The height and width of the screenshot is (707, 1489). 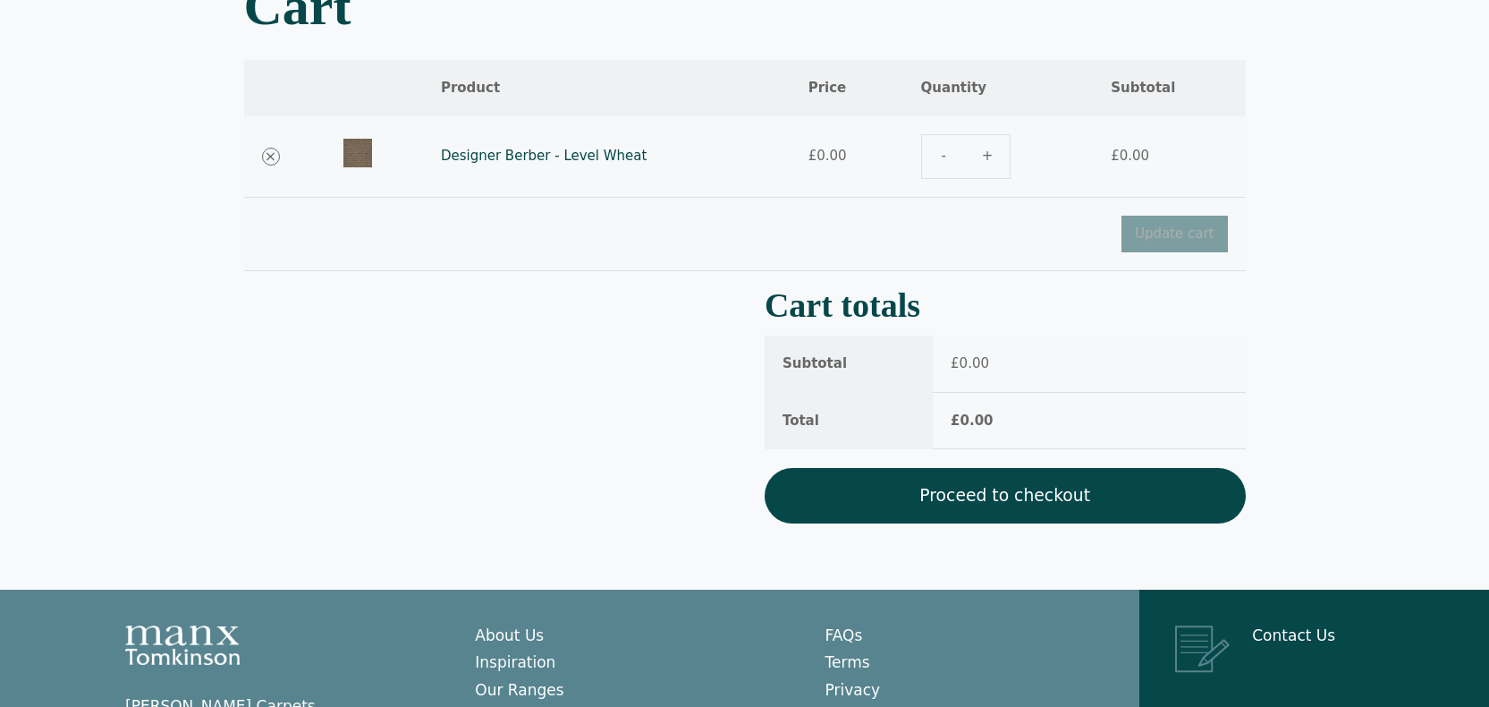 I want to click on th: Product, so click(x=606, y=88).